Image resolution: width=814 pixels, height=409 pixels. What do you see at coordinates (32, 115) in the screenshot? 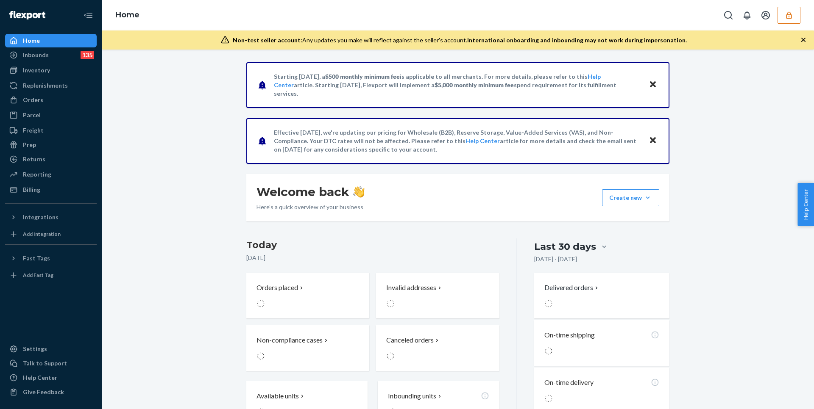
I see `div: Parcel` at bounding box center [32, 115].